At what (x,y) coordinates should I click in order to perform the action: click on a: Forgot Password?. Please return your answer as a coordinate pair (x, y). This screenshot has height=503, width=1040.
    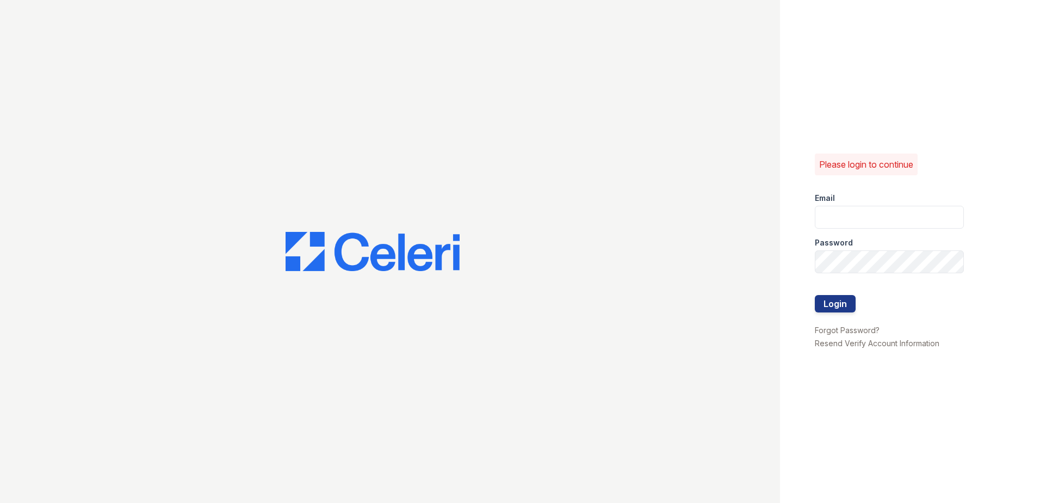
    Looking at the image, I should click on (847, 330).